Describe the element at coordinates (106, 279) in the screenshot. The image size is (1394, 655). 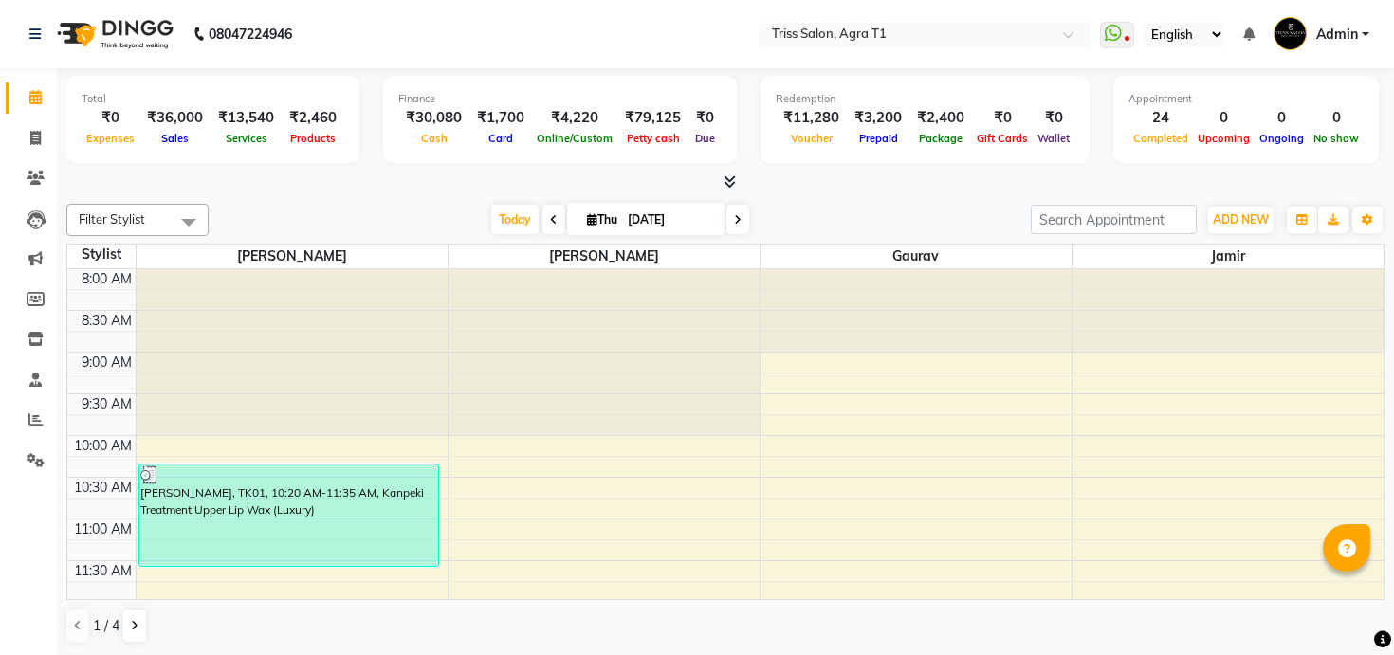
I see `div: 8:00 AM` at that location.